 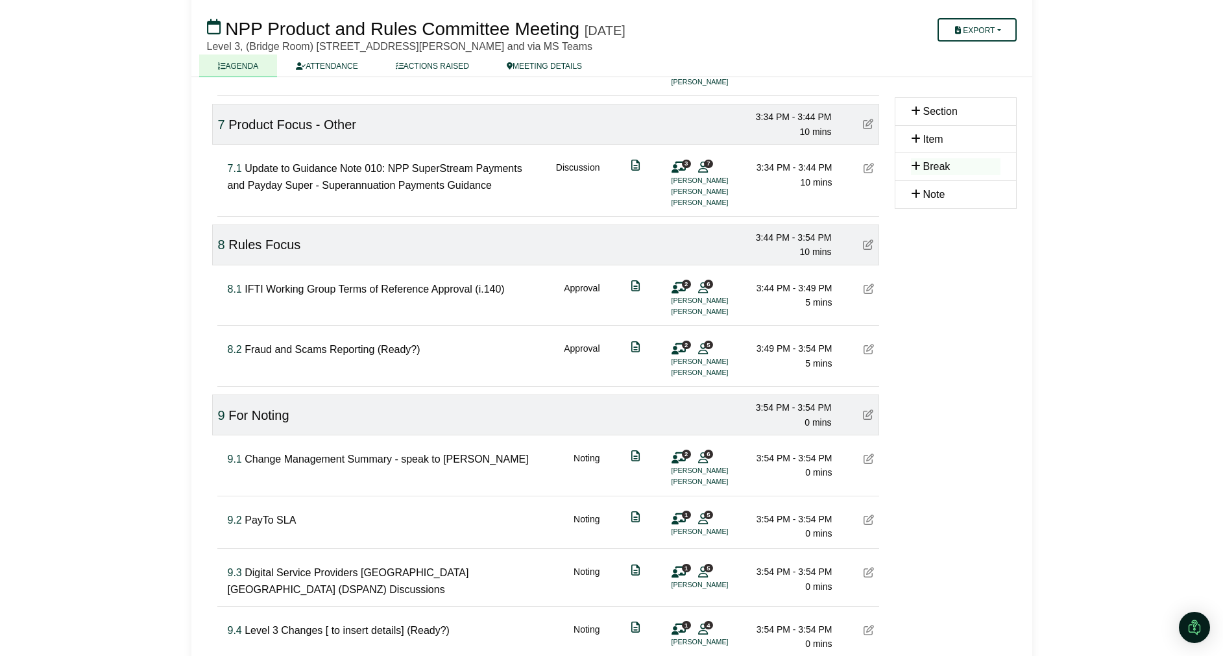 I want to click on a: MEETING DETAILS, so click(x=544, y=66).